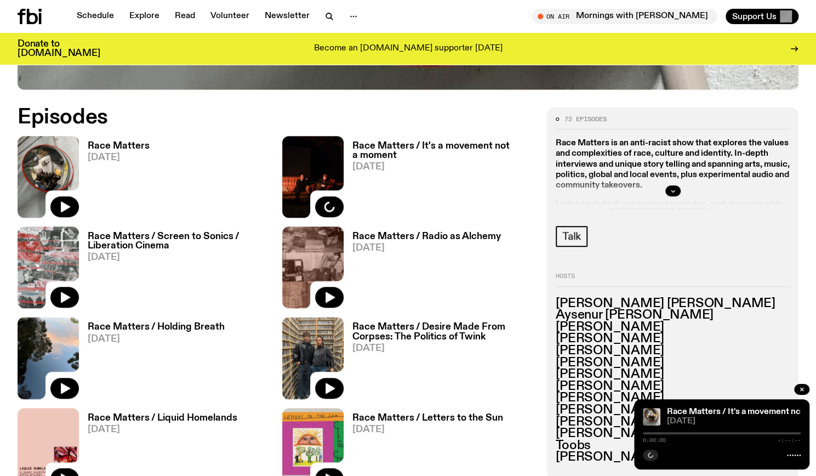 Image resolution: width=816 pixels, height=476 pixels. Describe the element at coordinates (428, 418) in the screenshot. I see `h3: Race Matters / Letters to the Sun` at that location.